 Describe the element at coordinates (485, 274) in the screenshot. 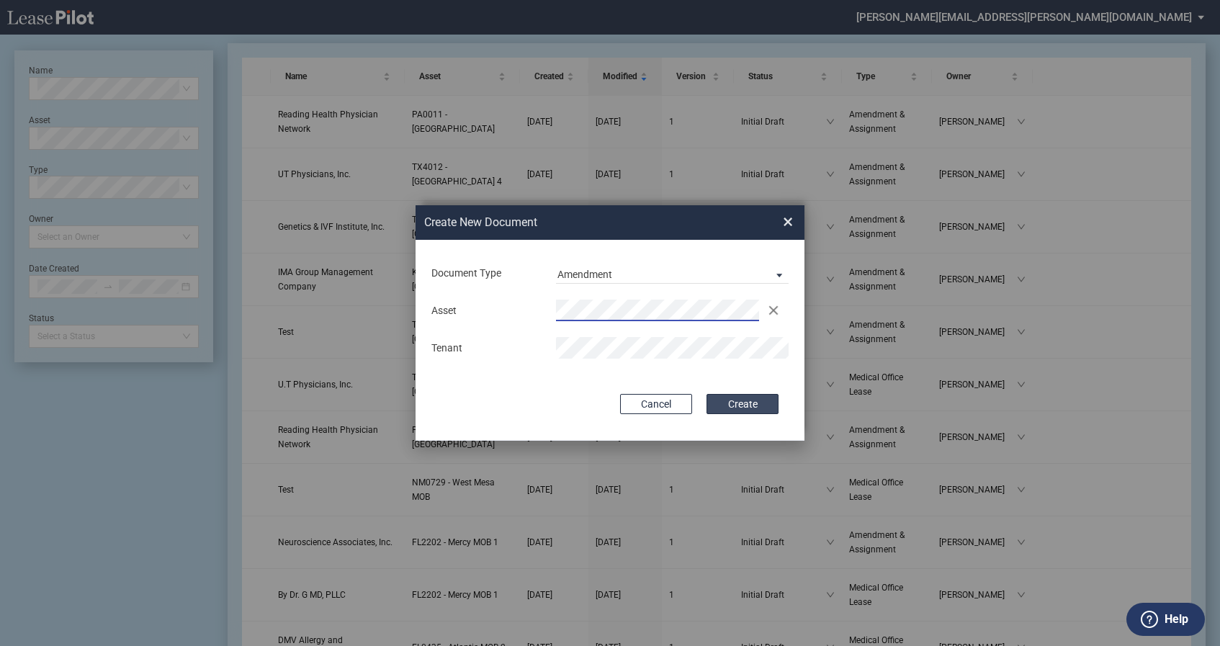

I see `div: Document Type` at that location.